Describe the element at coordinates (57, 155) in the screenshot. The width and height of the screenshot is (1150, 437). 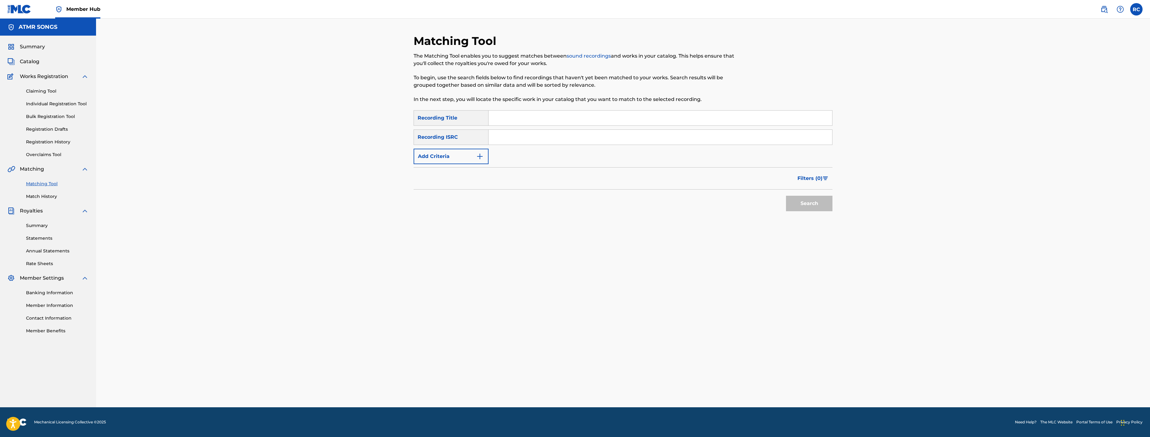
I see `a: Overclaims Tool` at that location.